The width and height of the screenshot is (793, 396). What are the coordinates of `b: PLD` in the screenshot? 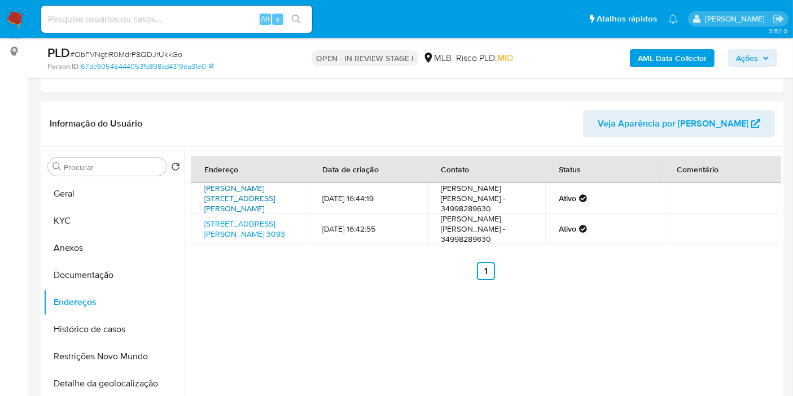 It's located at (59, 53).